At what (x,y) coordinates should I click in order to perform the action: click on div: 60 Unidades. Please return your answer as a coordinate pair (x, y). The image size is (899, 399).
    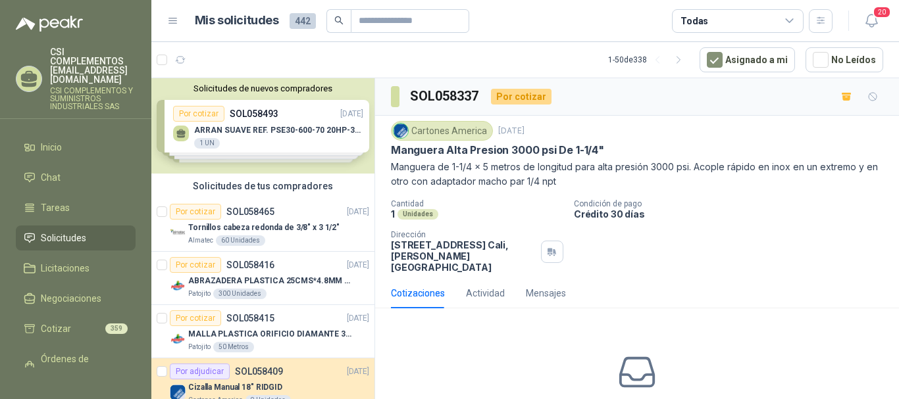
    Looking at the image, I should click on (240, 241).